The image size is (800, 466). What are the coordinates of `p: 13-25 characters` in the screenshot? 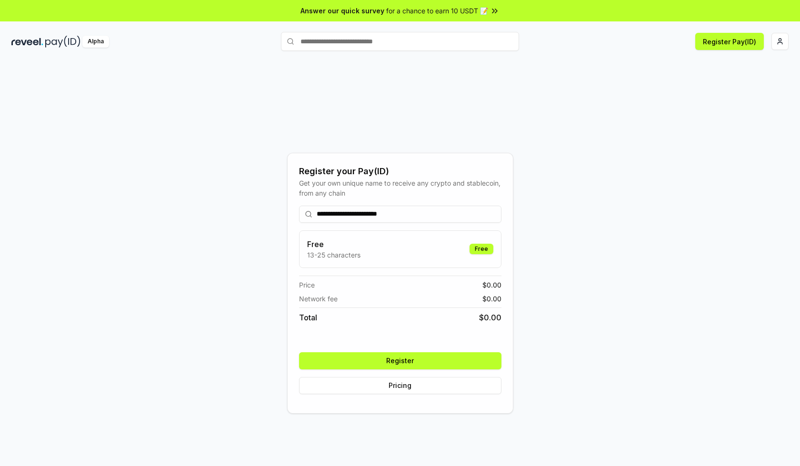 It's located at (334, 255).